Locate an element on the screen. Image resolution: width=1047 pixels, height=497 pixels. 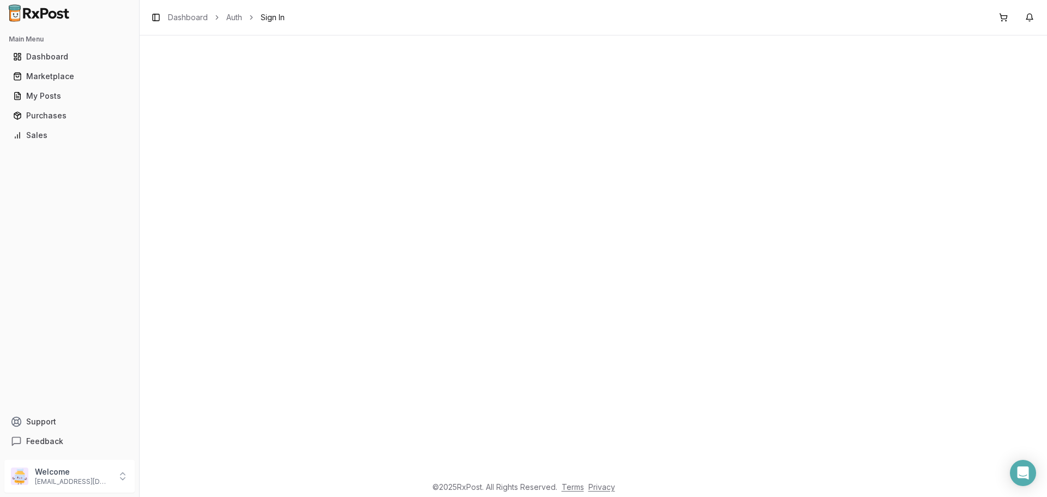
a: My Posts is located at coordinates (69, 96).